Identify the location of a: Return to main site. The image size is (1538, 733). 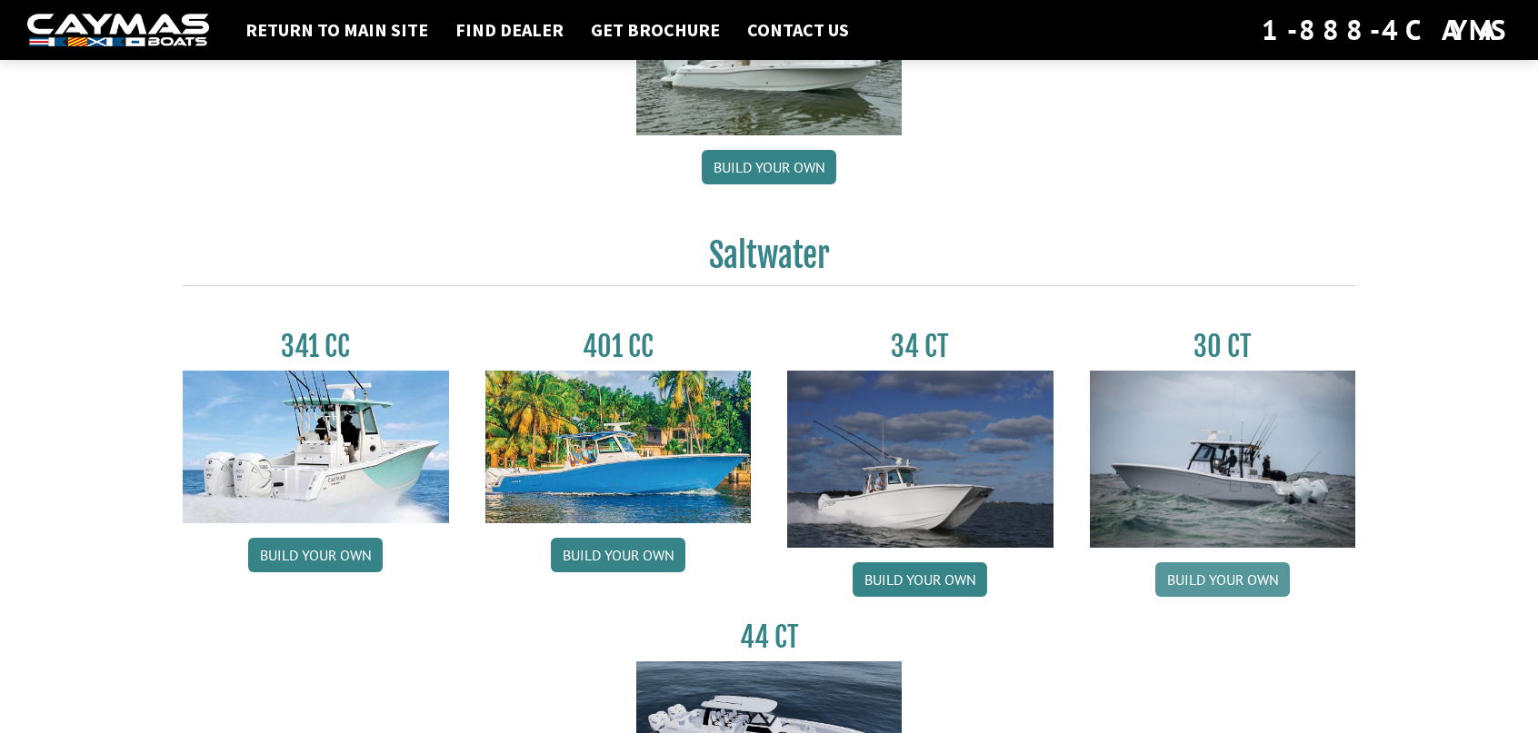
(336, 30).